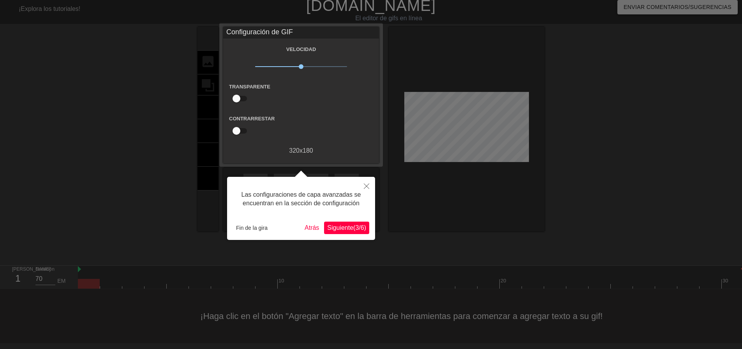  I want to click on font: 3, so click(357, 228).